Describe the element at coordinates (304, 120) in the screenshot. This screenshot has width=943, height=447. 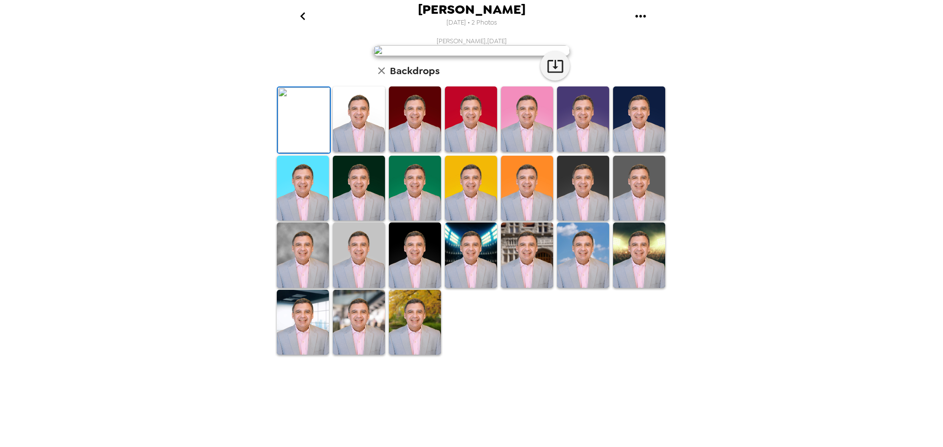
I see `img: Original` at that location.